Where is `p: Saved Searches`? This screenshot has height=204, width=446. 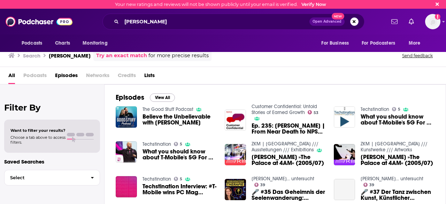 p: Saved Searches is located at coordinates (52, 161).